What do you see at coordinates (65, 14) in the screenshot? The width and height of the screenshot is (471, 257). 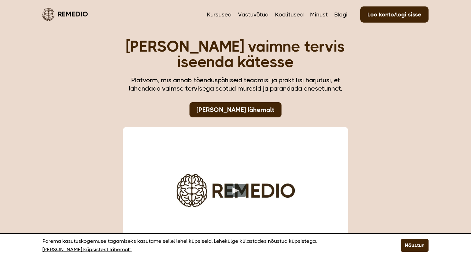 I see `a: Remedio` at bounding box center [65, 14].